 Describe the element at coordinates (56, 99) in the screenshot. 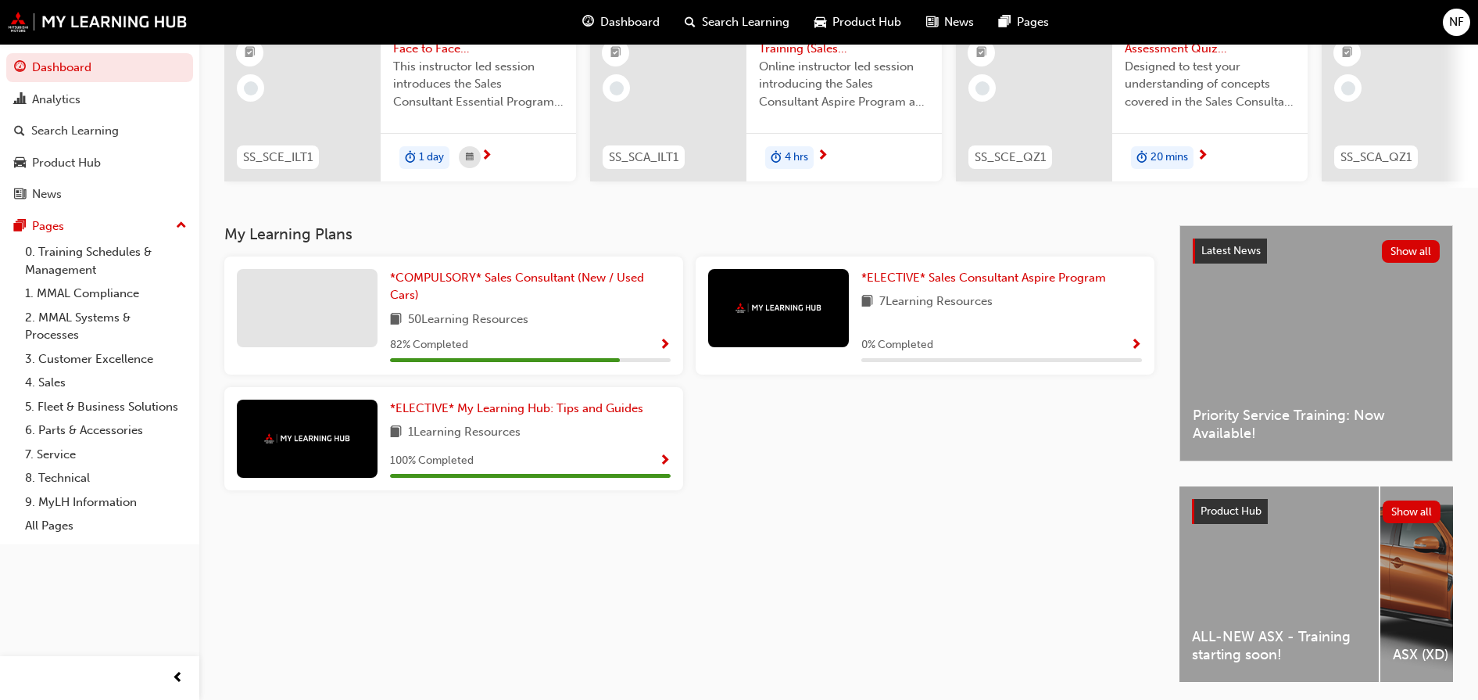

I see `div: Analytics` at that location.